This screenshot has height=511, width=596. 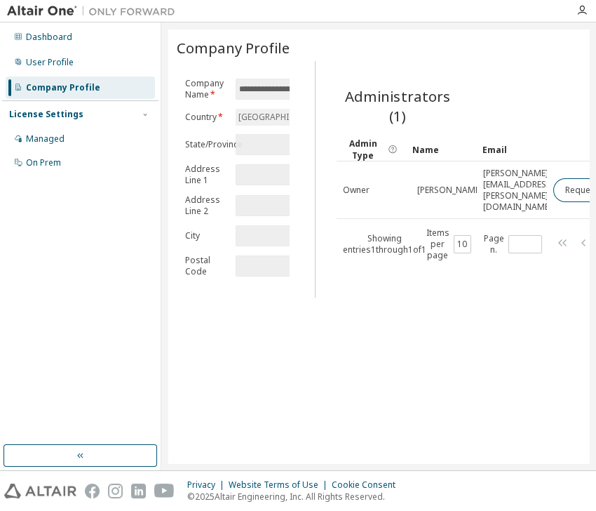 I want to click on label: City, so click(x=206, y=236).